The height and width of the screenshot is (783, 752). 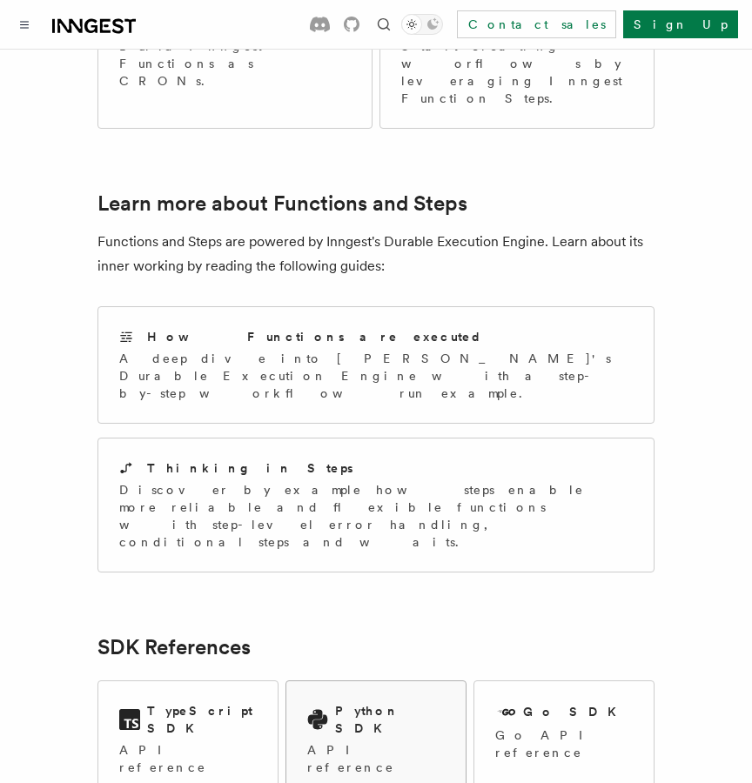 What do you see at coordinates (517, 72) in the screenshot?
I see `p: Start creating worflows by leveraging Inngest Function Steps.` at bounding box center [517, 72].